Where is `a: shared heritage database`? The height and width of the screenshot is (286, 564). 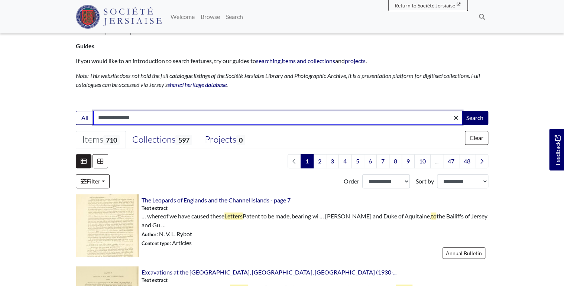
a: shared heritage database is located at coordinates (197, 84).